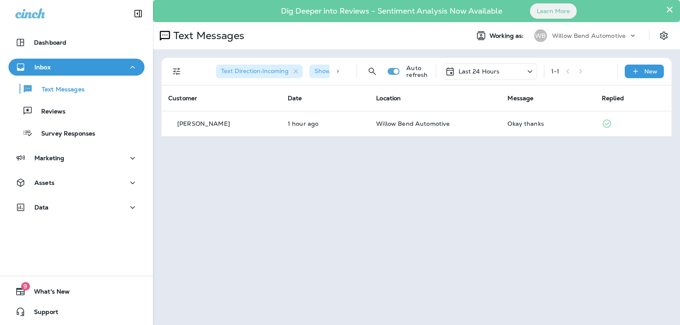 This screenshot has height=325, width=680. Describe the element at coordinates (76, 133) in the screenshot. I see `button: Survey Responses` at that location.